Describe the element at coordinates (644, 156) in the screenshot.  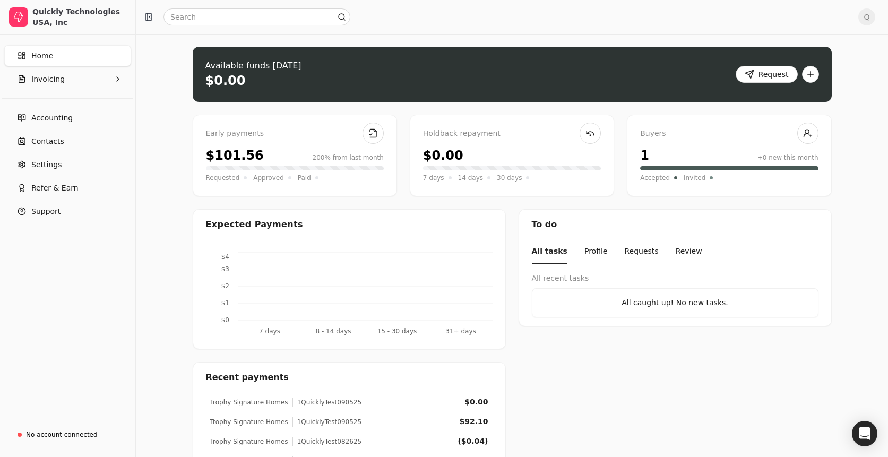
I see `div: 1` at that location.